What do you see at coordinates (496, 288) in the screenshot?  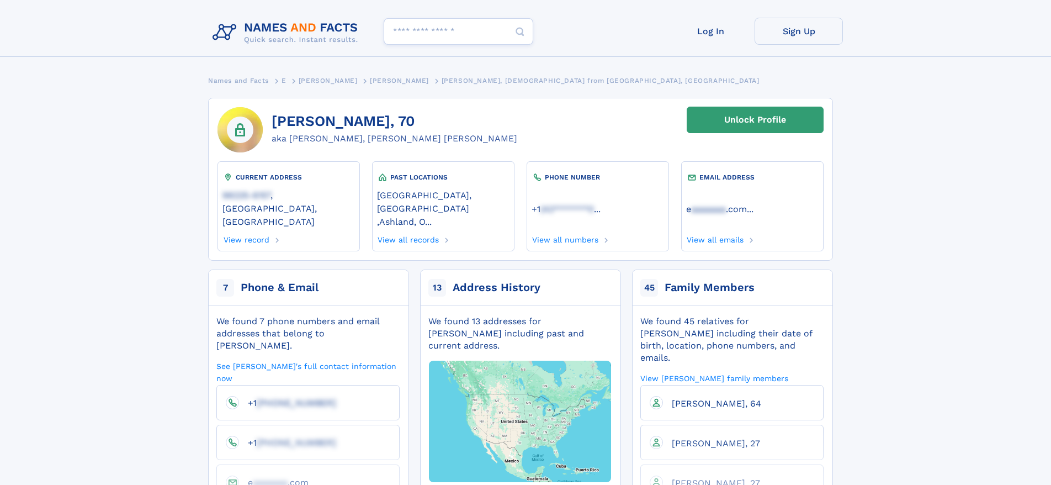 I see `div: Address History` at bounding box center [496, 288].